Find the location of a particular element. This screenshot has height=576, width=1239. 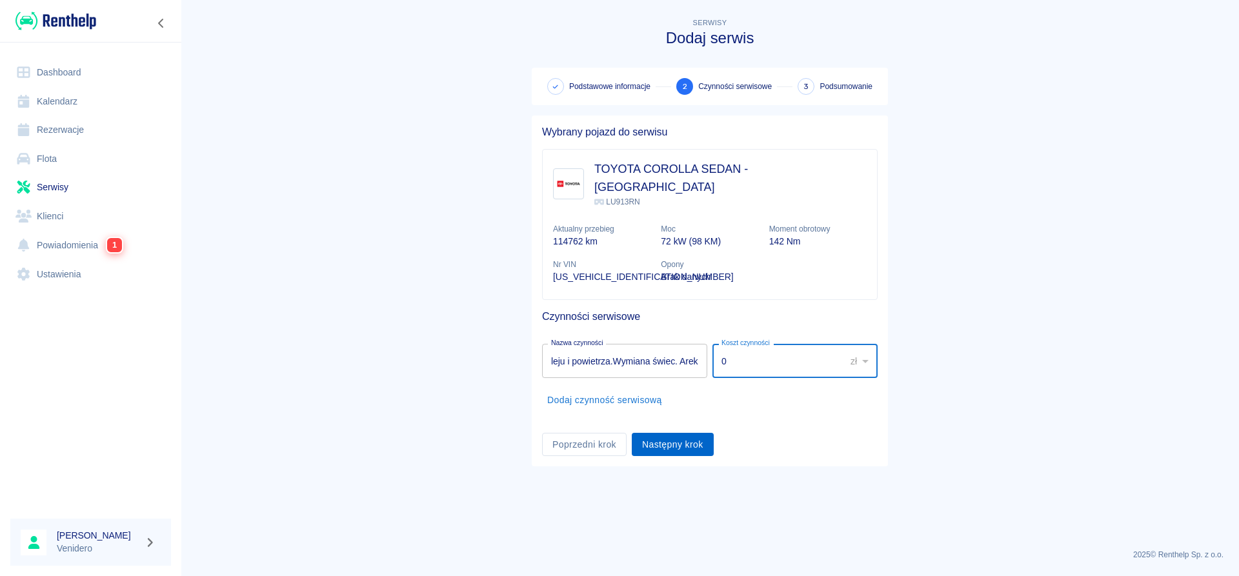

p: Moment obrotowy is located at coordinates (818, 229).